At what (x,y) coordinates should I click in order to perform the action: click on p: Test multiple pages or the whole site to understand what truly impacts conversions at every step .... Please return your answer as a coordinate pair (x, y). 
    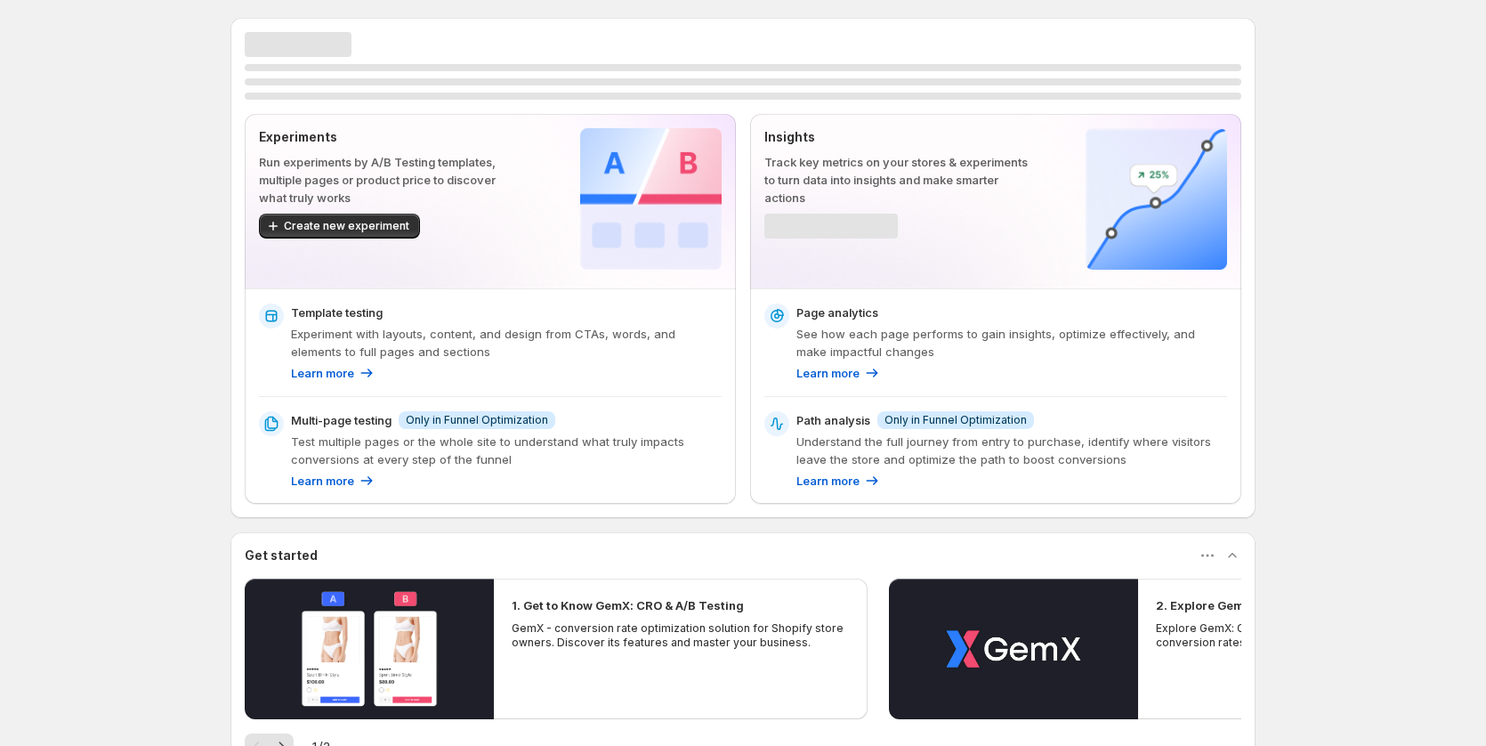
    Looking at the image, I should click on (506, 450).